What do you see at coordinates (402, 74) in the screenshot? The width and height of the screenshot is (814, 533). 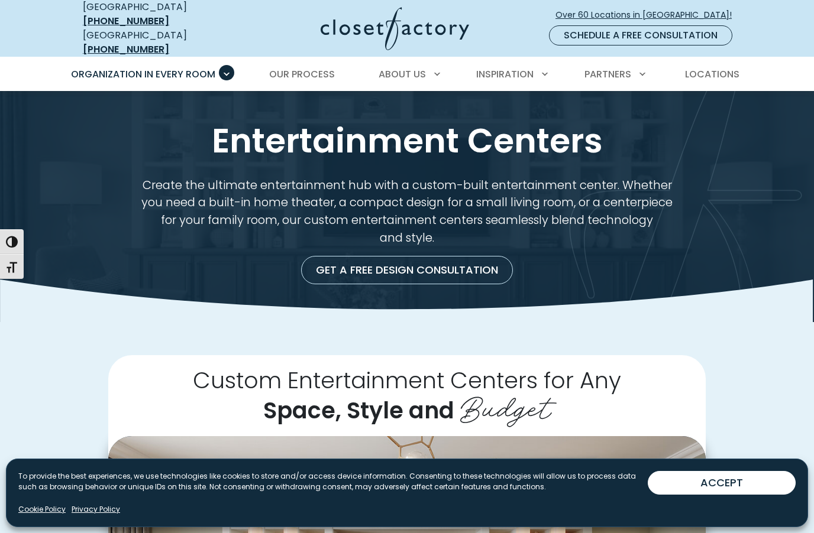 I see `span: About Us` at bounding box center [402, 74].